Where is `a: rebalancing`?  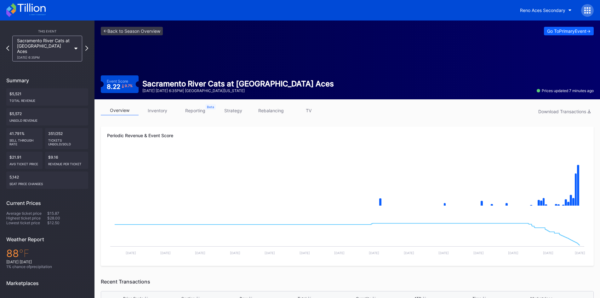 a: rebalancing is located at coordinates (271, 110).